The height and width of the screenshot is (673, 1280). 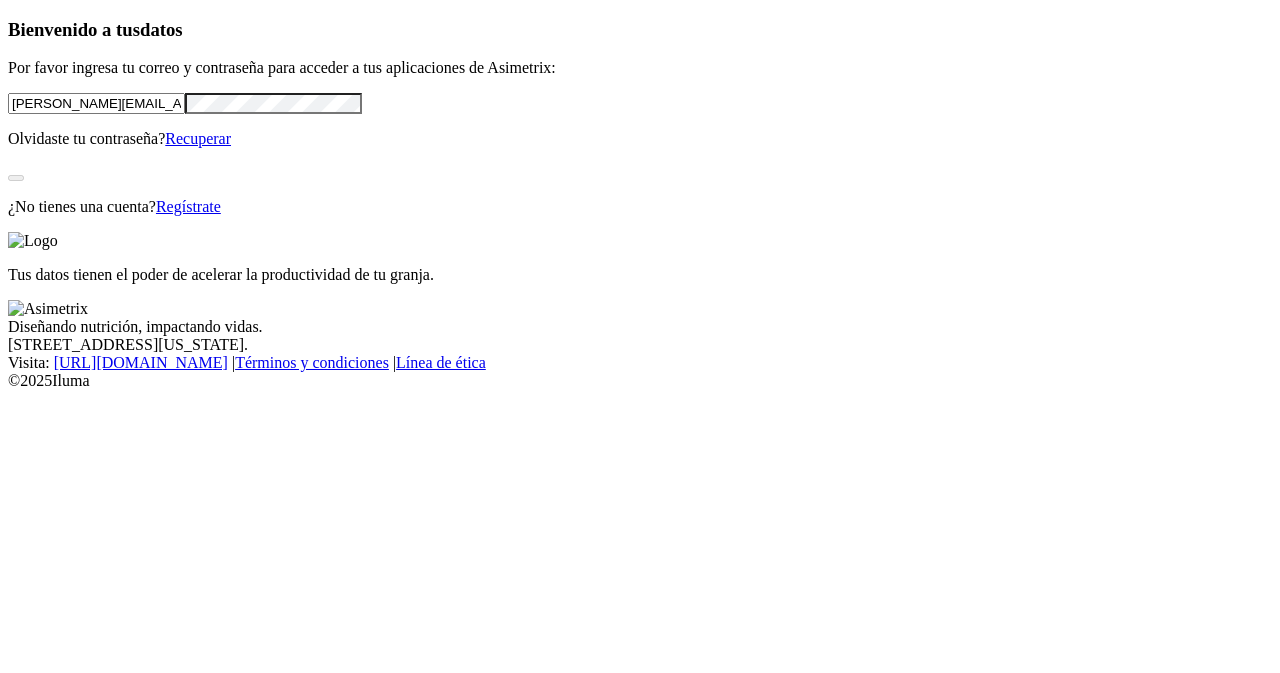 I want to click on div: Diseñando nutrición, impactando vidas., so click(x=640, y=327).